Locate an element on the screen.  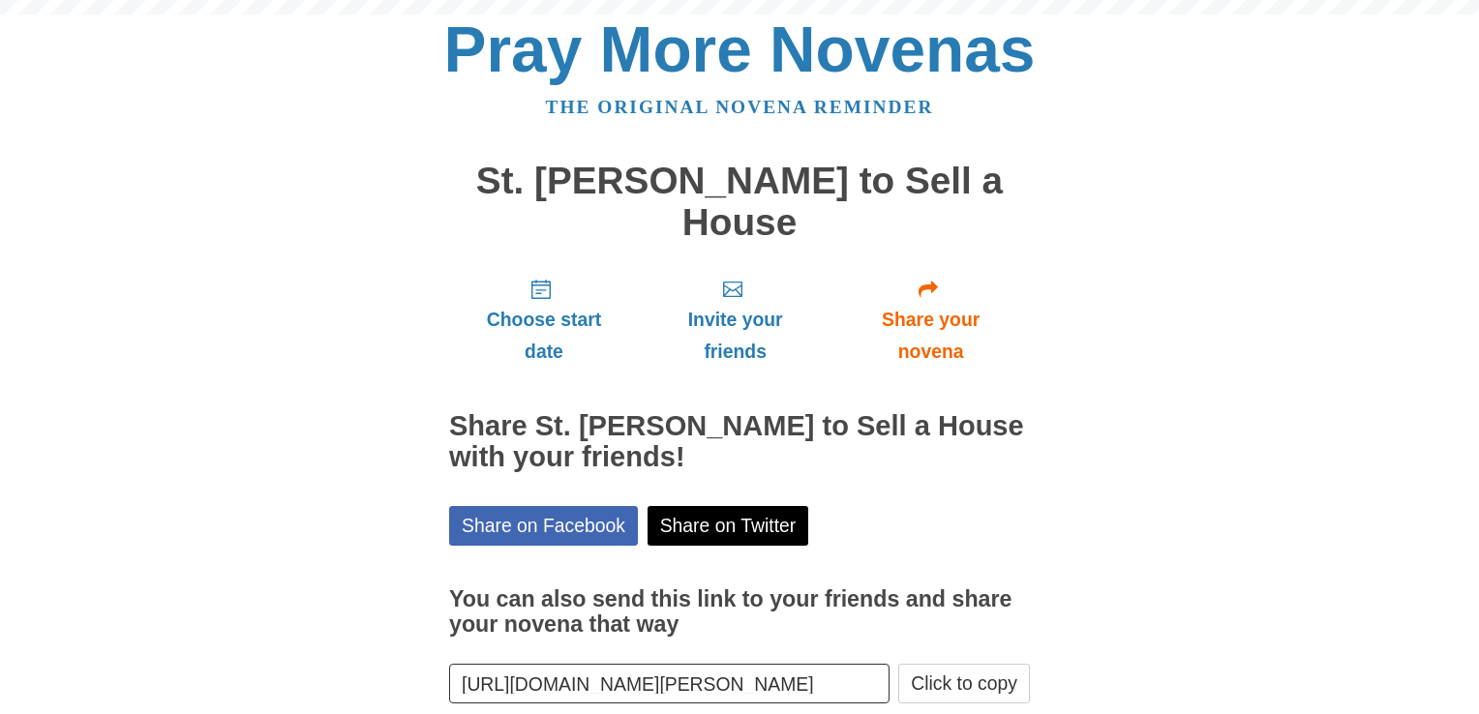
a: Share on Facebook is located at coordinates (543, 526).